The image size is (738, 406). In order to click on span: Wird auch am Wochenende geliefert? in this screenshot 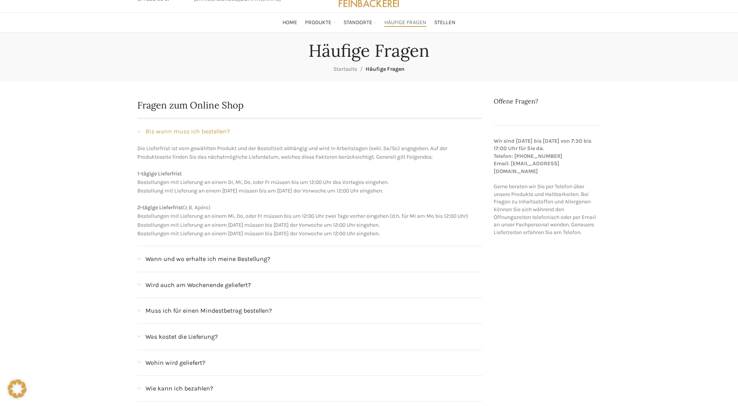, I will do `click(198, 285)`.